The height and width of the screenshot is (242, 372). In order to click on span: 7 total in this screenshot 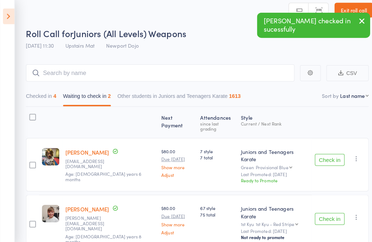, I will do `click(213, 154)`.